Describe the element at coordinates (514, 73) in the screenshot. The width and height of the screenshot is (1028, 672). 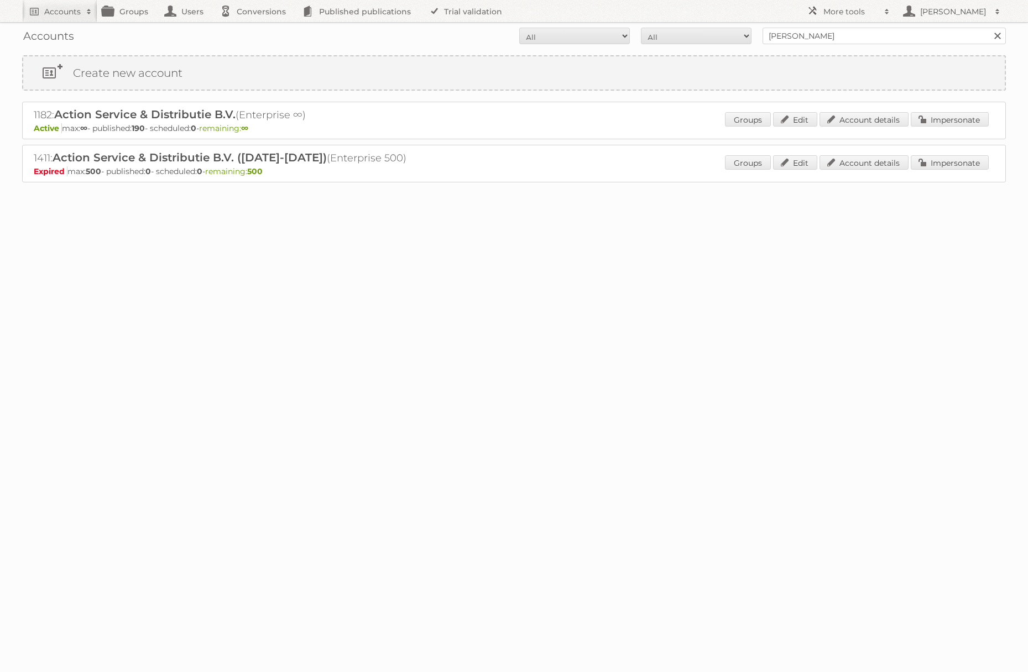
I see `a: Create new account` at that location.